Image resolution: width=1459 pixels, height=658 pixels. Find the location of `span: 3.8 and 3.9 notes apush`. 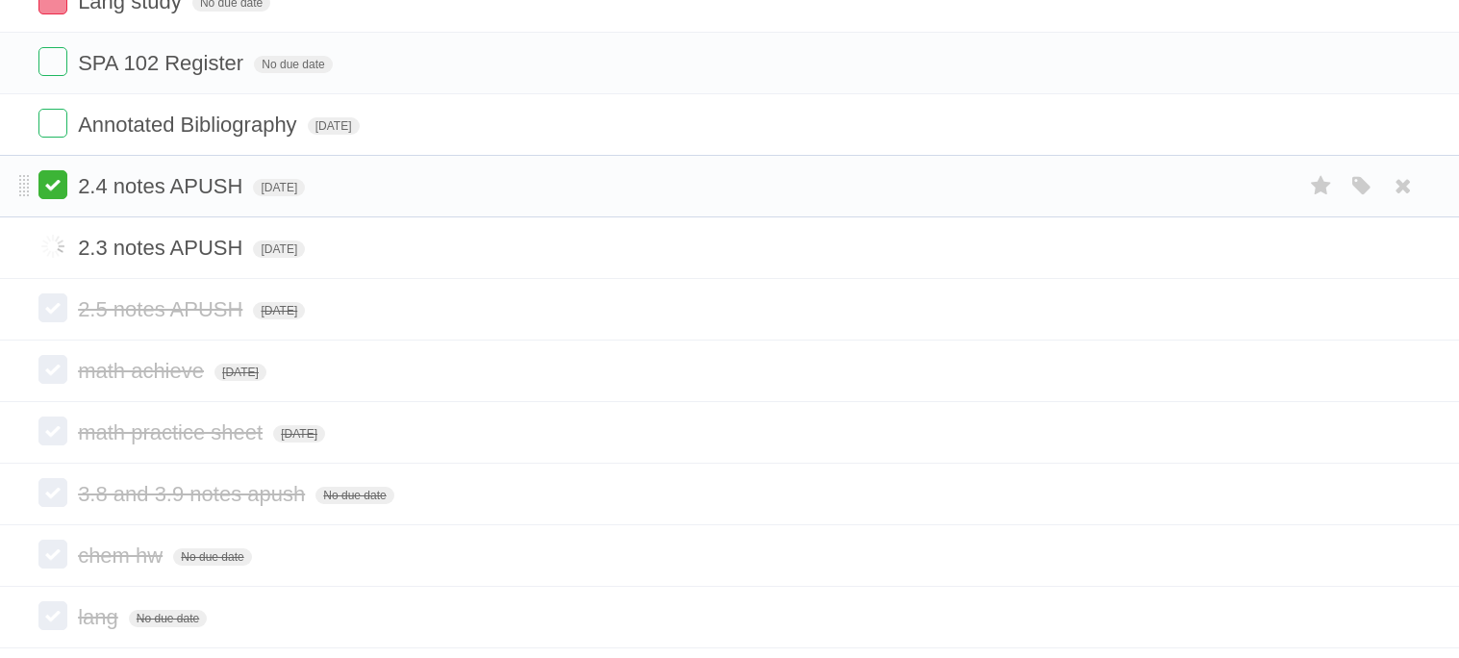

span: 3.8 and 3.9 notes apush is located at coordinates (193, 493).